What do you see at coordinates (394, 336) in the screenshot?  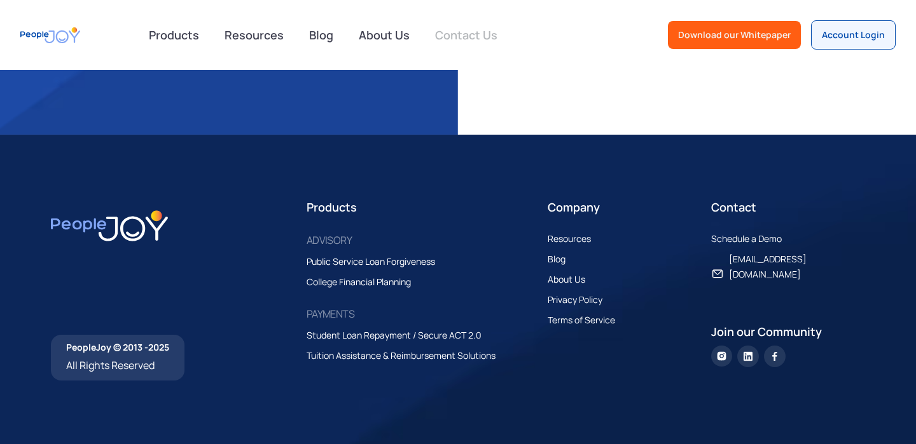 I see `div: Student Loan Repayment / Secure ACT 2.0` at bounding box center [394, 336].